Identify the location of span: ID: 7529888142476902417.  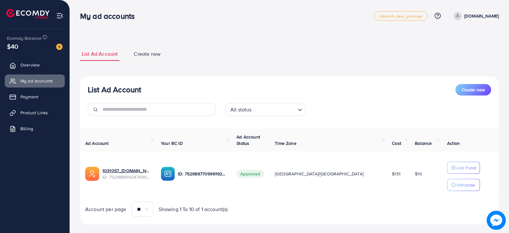
(126, 177).